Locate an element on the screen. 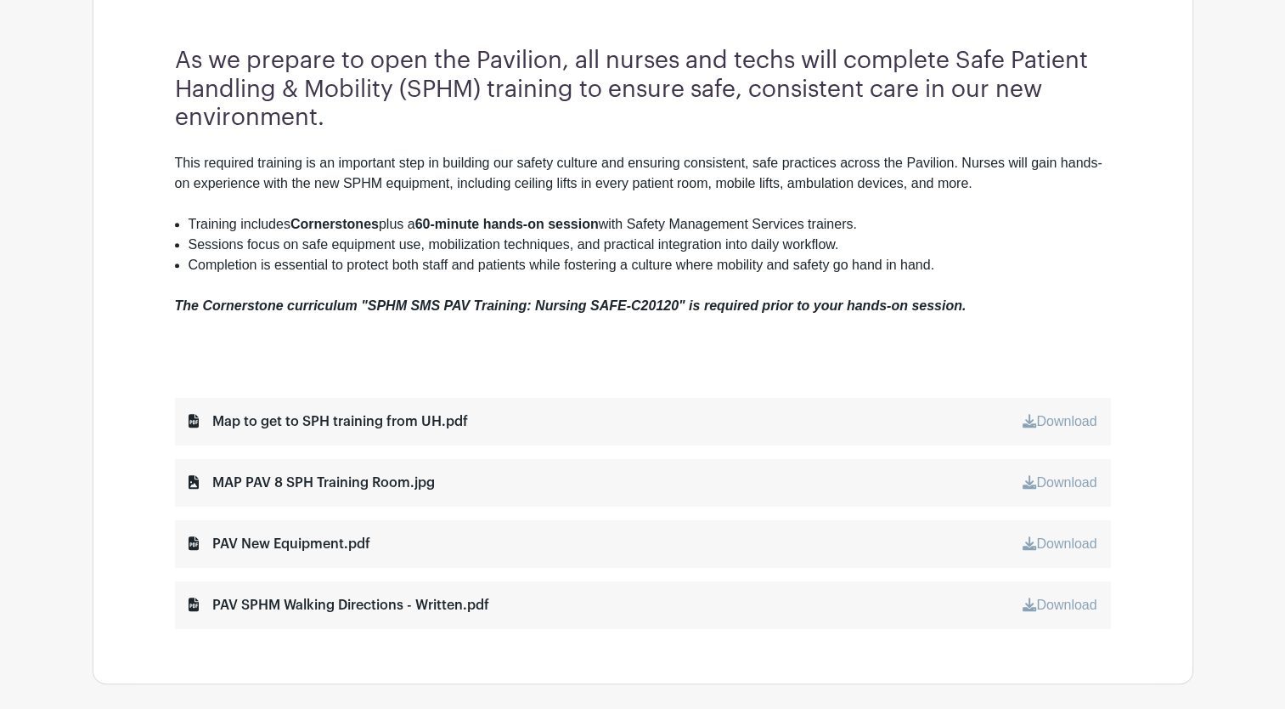 This screenshot has height=709, width=1285. li: Training includes plus a with Safety Management Services trainers. is located at coordinates (650, 224).